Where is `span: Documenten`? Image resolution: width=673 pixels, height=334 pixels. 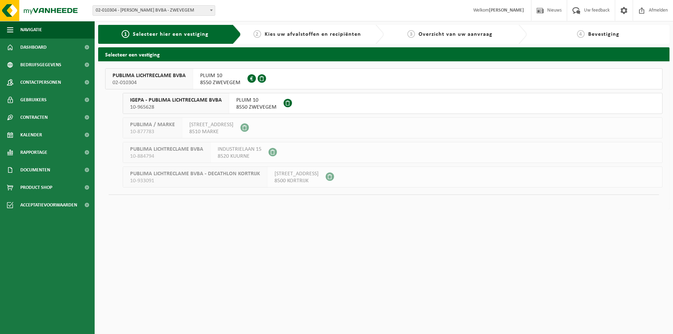 span: Documenten is located at coordinates (35, 170).